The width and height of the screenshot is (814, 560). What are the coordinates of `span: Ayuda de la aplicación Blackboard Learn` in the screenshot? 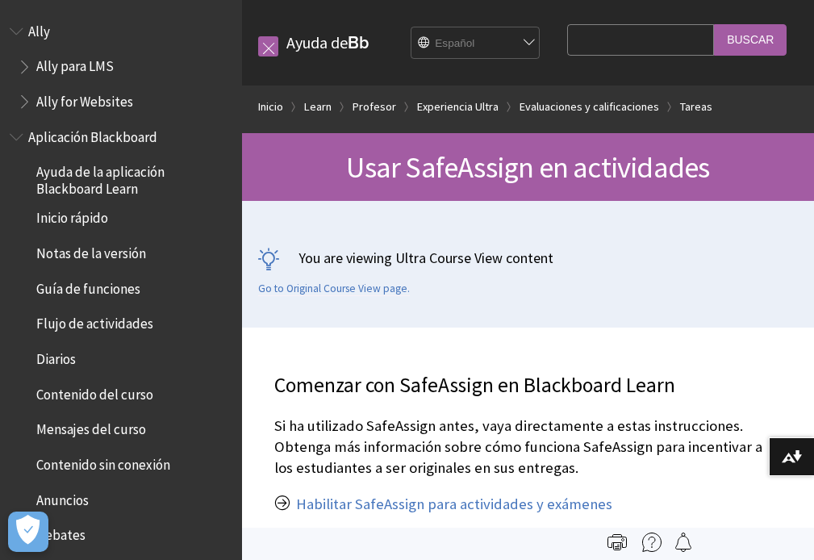 It's located at (133, 177).